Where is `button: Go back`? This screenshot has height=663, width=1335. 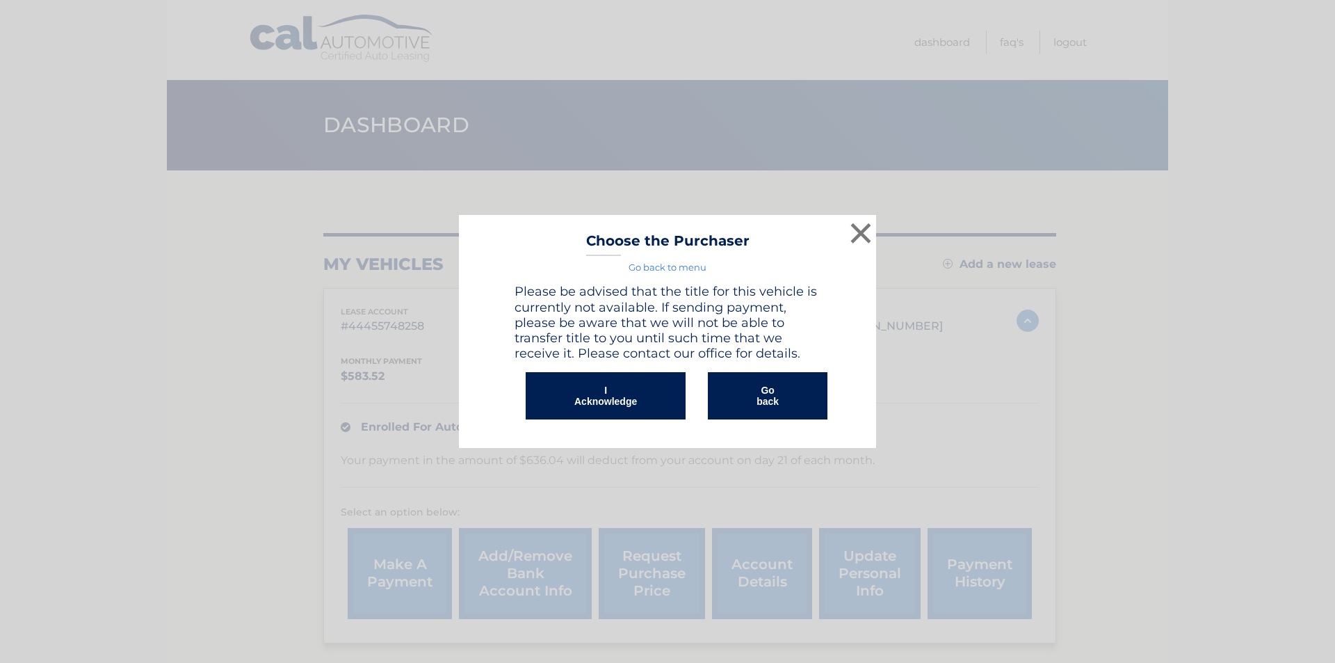
button: Go back is located at coordinates (768, 396).